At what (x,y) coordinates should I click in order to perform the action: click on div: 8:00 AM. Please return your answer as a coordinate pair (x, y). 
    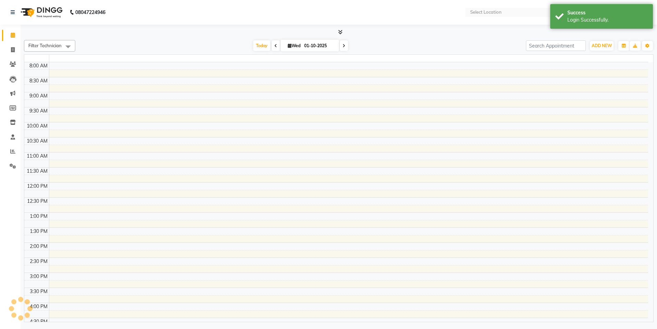
    Looking at the image, I should click on (38, 66).